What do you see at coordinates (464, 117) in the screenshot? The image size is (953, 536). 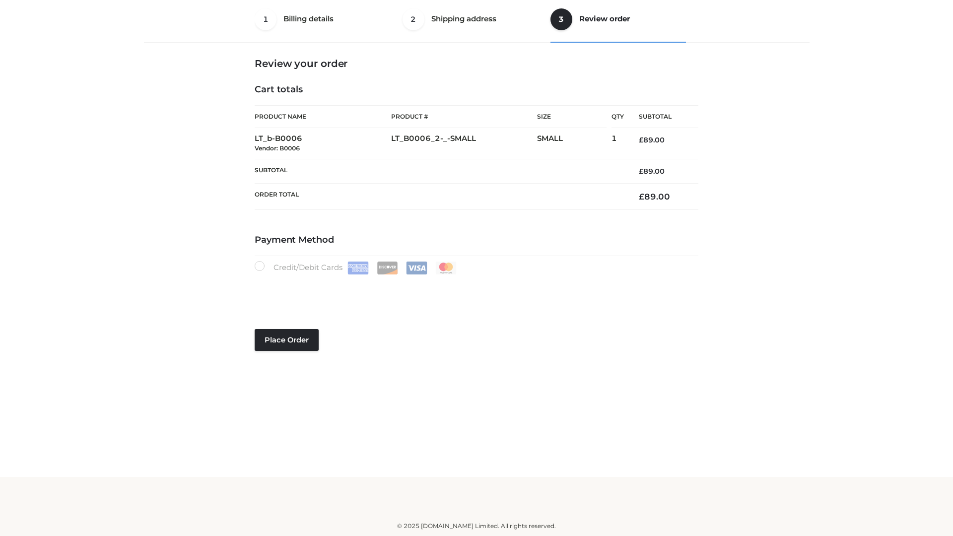 I see `th: Product #` at bounding box center [464, 117].